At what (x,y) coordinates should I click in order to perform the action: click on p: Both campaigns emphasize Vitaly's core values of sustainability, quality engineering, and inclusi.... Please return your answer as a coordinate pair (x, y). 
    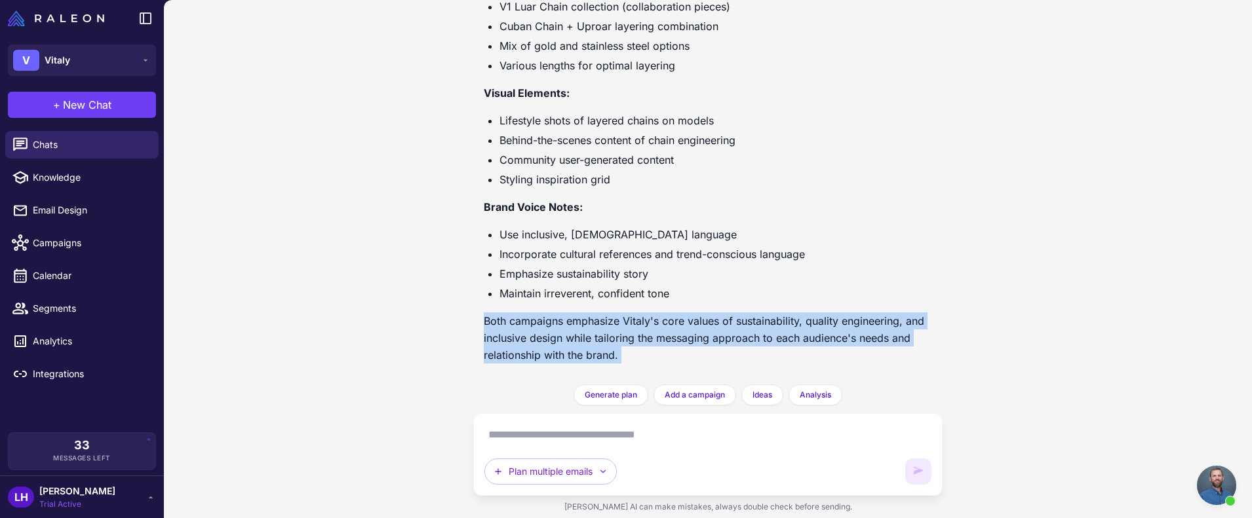
    Looking at the image, I should click on (708, 338).